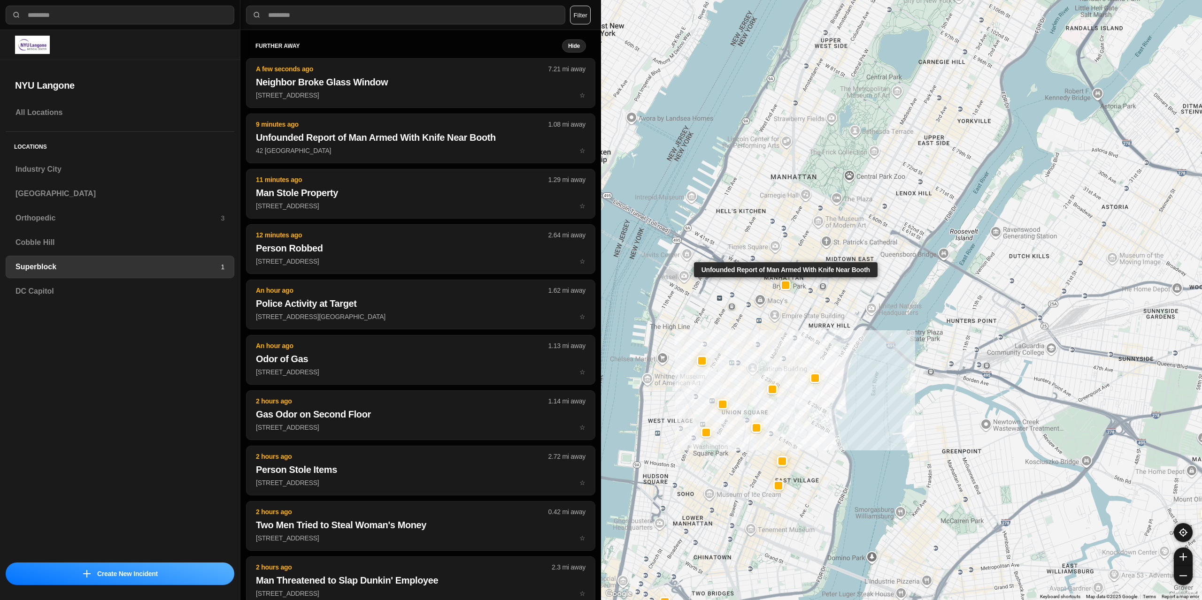  What do you see at coordinates (785, 269) in the screenshot?
I see `div: Unfounded Report of Man Armed With Knife Near Booth` at bounding box center [785, 269].